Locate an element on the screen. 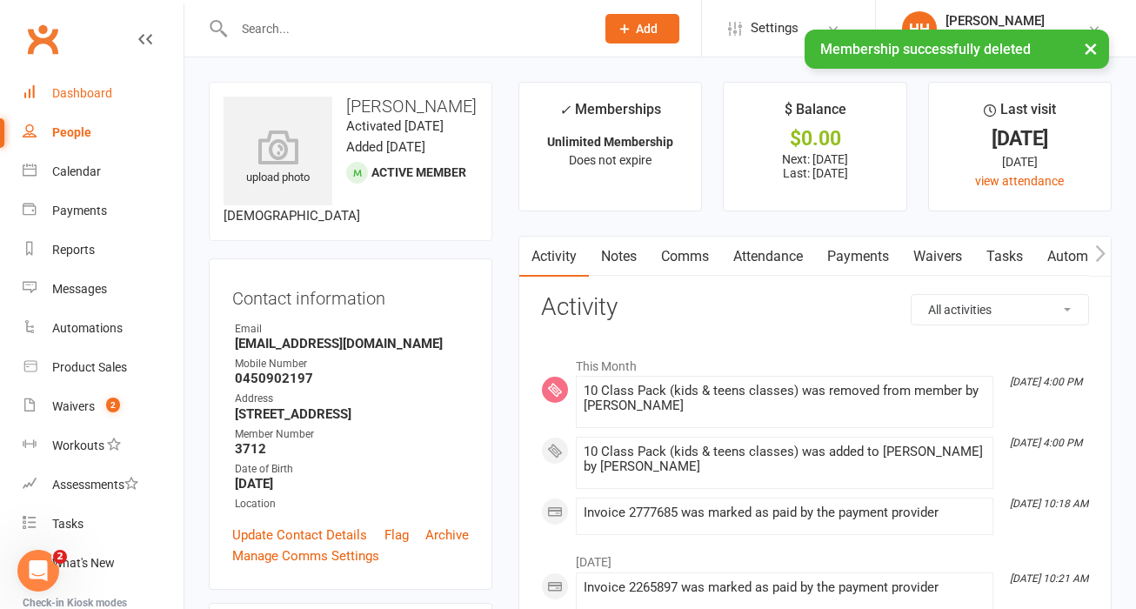 The height and width of the screenshot is (609, 1136). a: Waivers 2 is located at coordinates (103, 406).